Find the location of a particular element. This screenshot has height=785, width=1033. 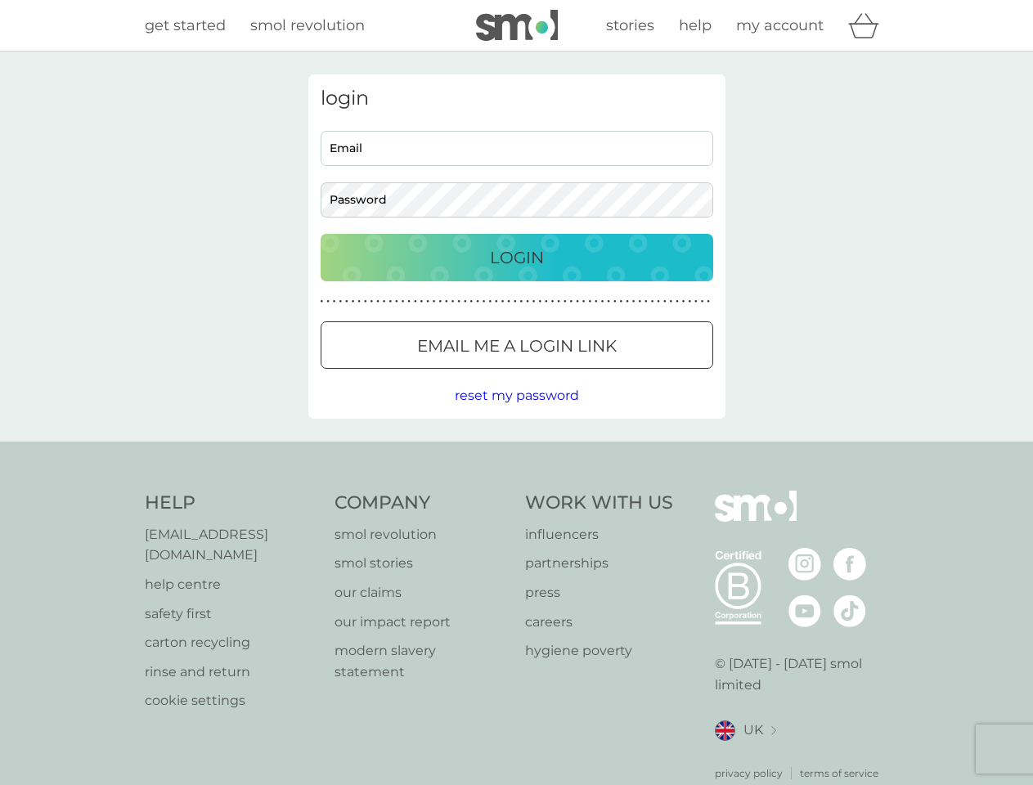

button: Email me a login link is located at coordinates (517, 345).